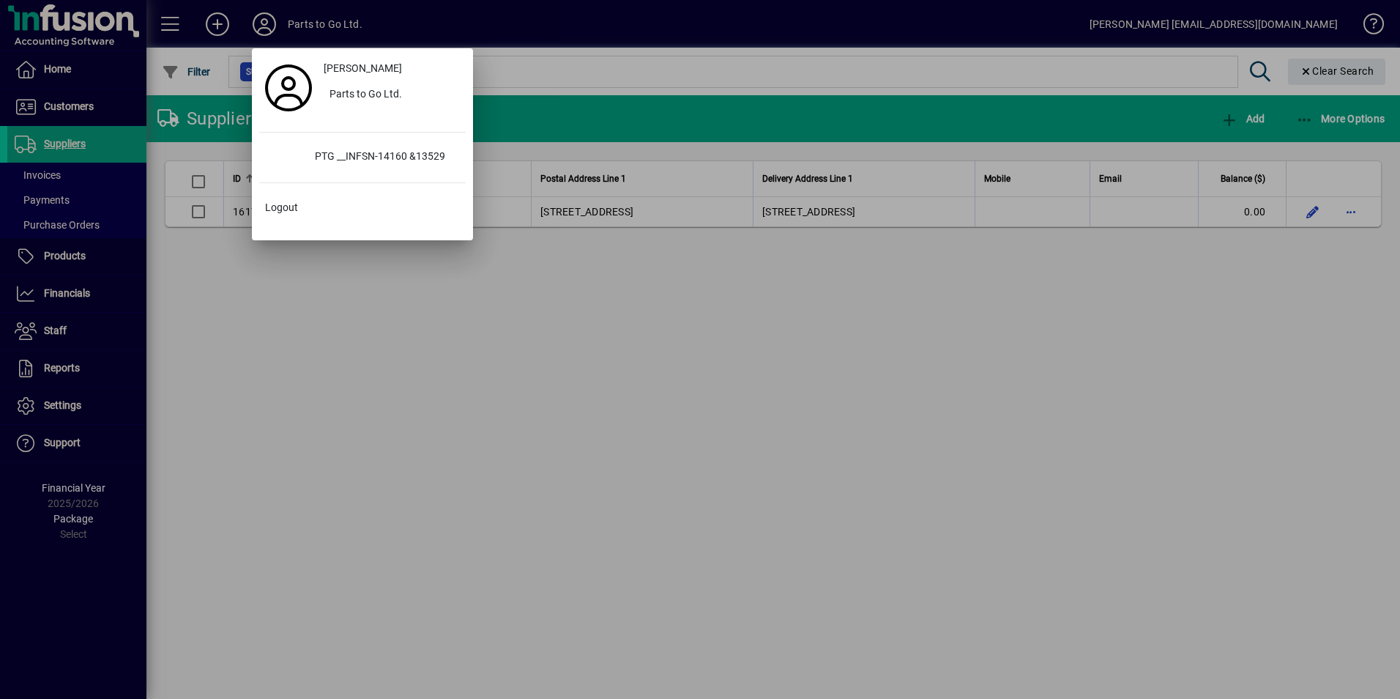  Describe the element at coordinates (362, 157) in the screenshot. I see `button: PTG __INFSN-14160 &13529` at that location.